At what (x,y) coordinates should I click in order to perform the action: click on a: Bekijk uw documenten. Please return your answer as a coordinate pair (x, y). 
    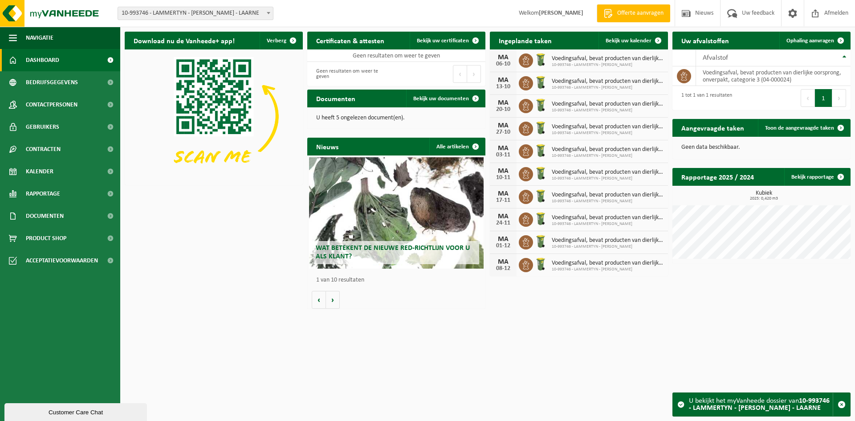
    Looking at the image, I should click on (445, 98).